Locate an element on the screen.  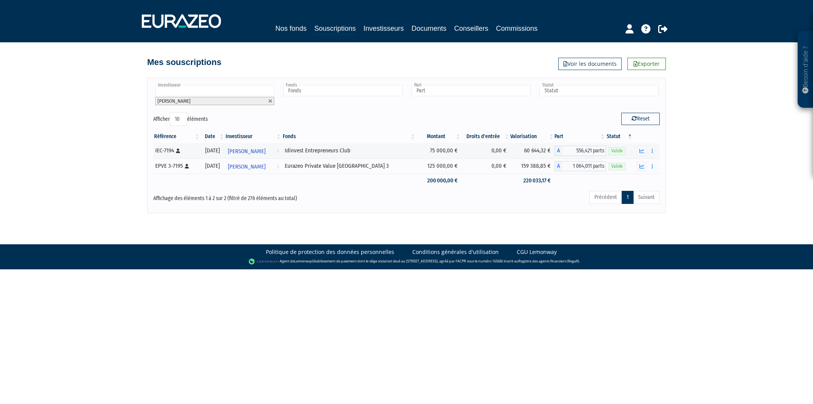
a: 1 is located at coordinates (628, 197).